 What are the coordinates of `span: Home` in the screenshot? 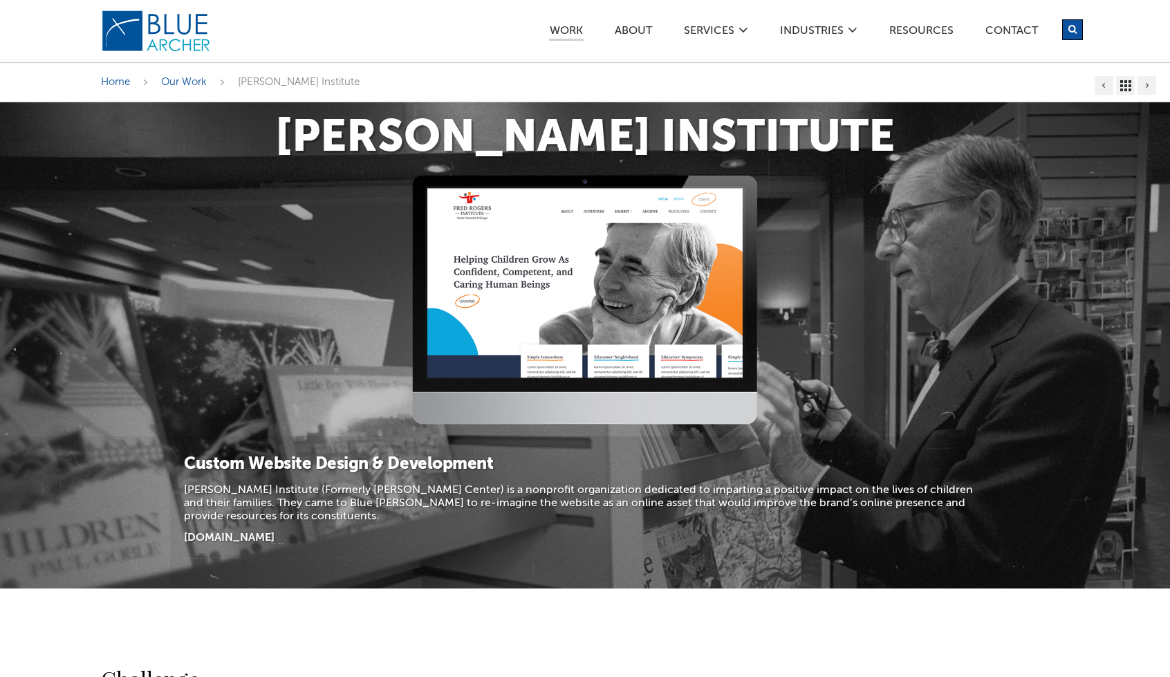 It's located at (115, 82).